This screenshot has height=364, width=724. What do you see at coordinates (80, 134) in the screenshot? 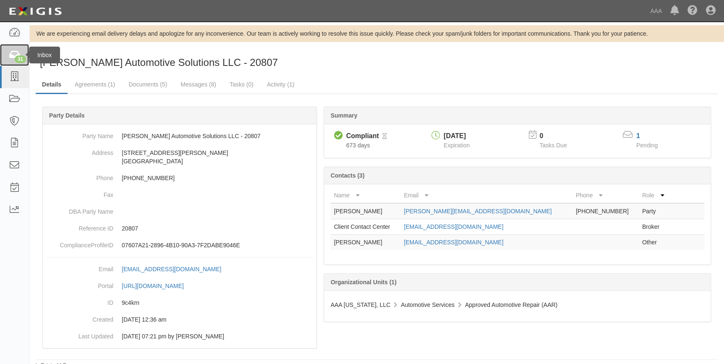
I see `dt: Party Name` at bounding box center [80, 134].